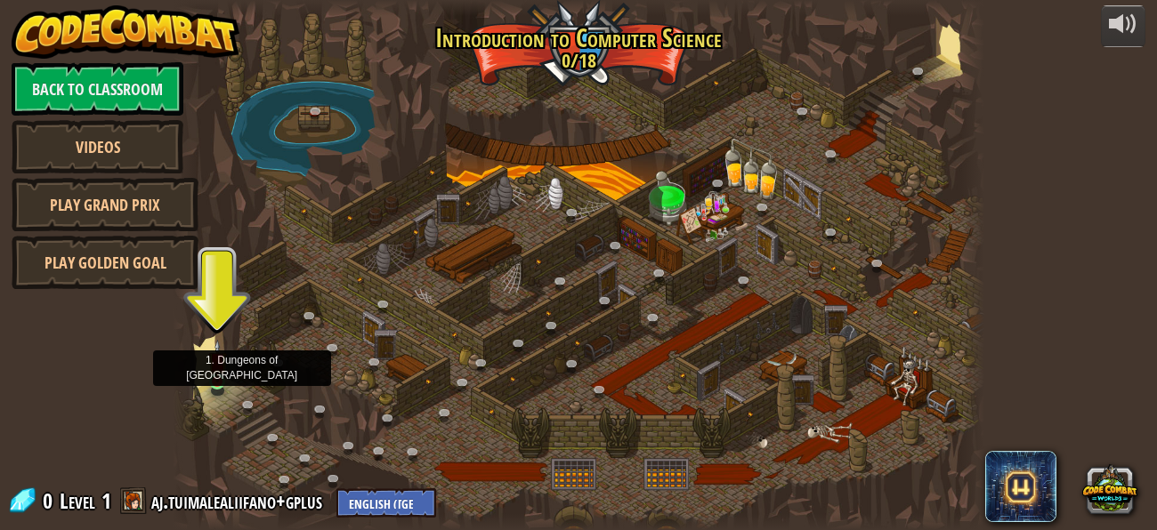  What do you see at coordinates (1123, 26) in the screenshot?
I see `button: Adjust volume` at bounding box center [1123, 26].